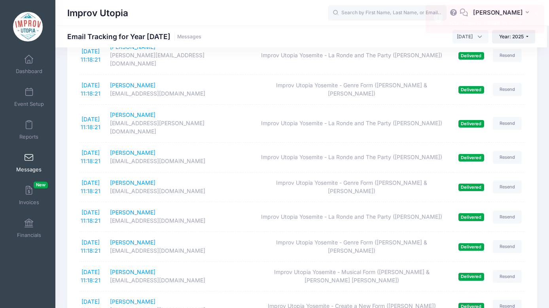  Describe the element at coordinates (387, 13) in the screenshot. I see `input: Search by First Name, Last Name, or Email...` at that location.